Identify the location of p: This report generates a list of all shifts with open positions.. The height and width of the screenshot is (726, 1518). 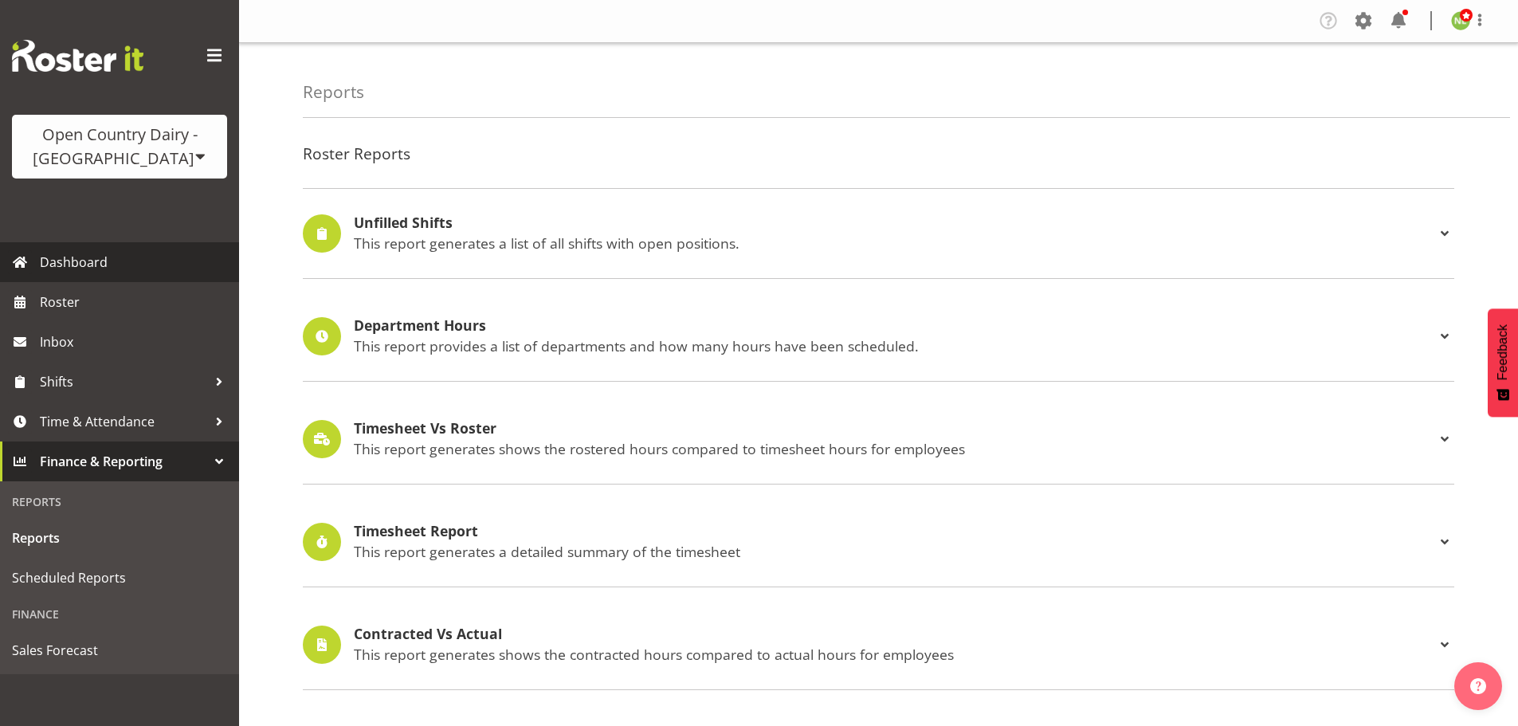
(894, 243).